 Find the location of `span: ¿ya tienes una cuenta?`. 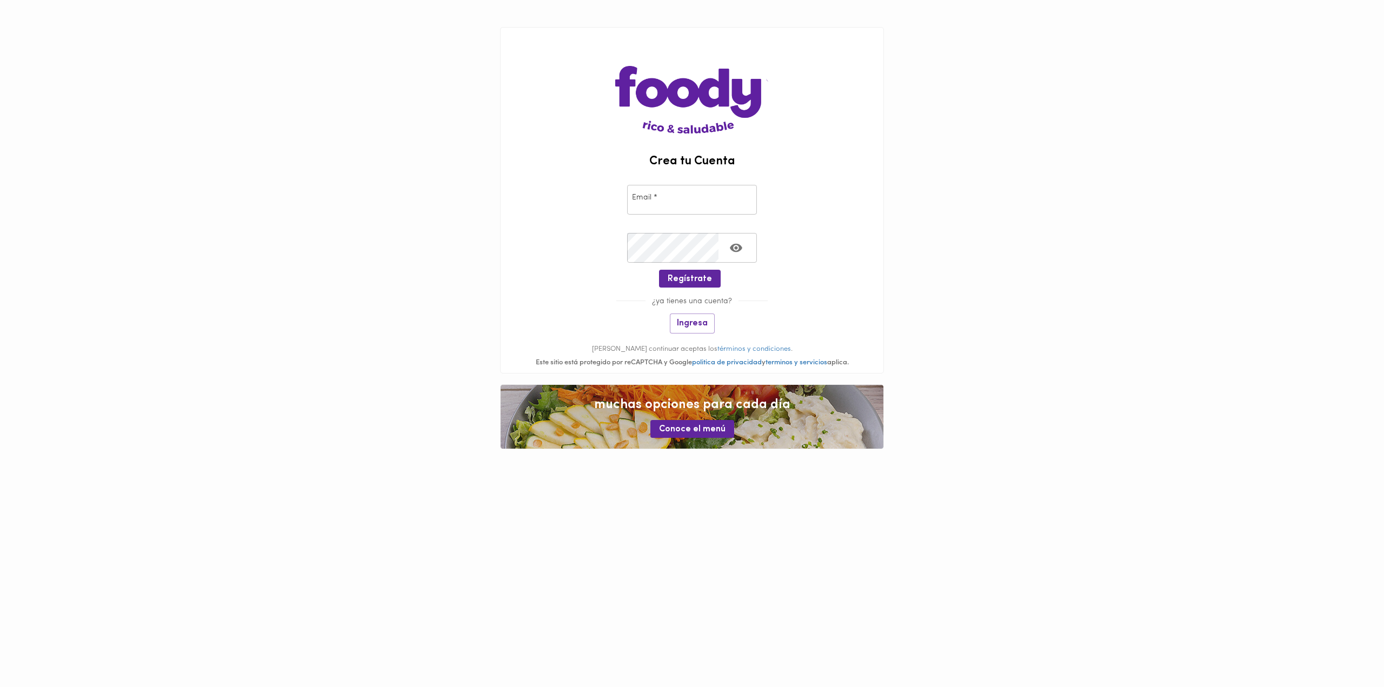

span: ¿ya tienes una cuenta? is located at coordinates (692, 301).